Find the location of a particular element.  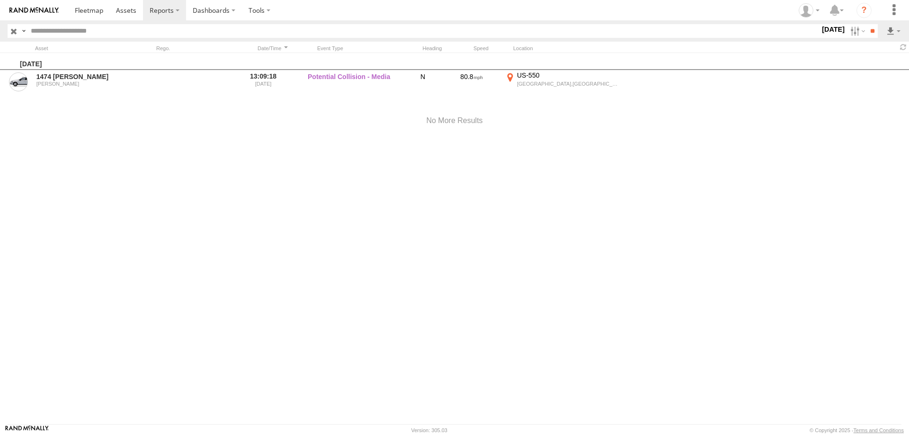

div: Randy Yohe is located at coordinates (809, 10).